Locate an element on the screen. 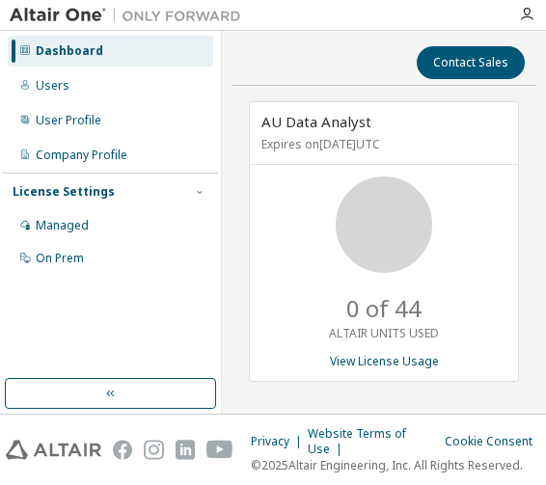  div: Dashboard is located at coordinates (69, 51).